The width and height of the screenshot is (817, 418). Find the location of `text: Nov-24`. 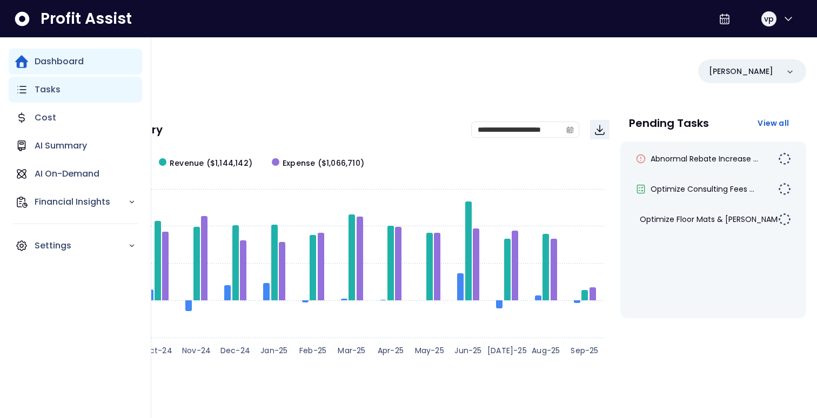

text: Nov-24 is located at coordinates (196, 351).